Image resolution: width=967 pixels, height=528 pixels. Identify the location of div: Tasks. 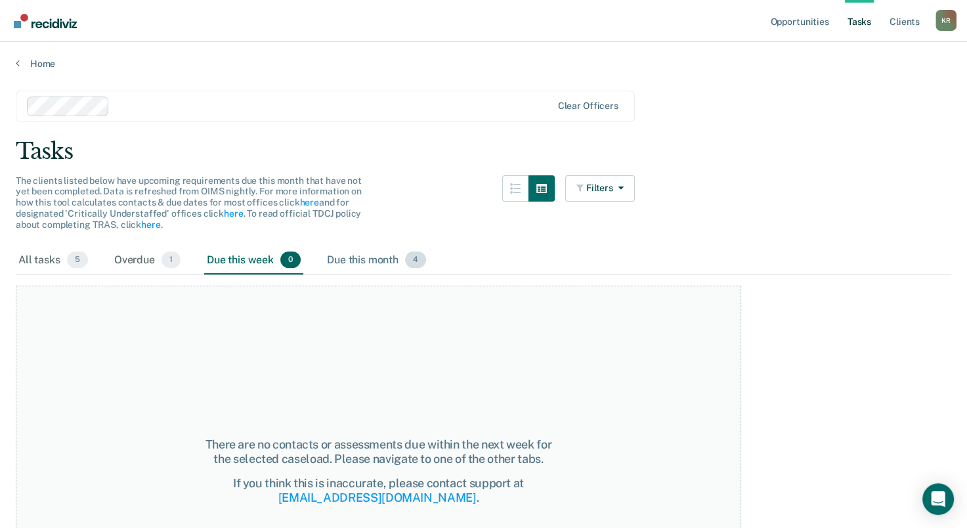
(483, 151).